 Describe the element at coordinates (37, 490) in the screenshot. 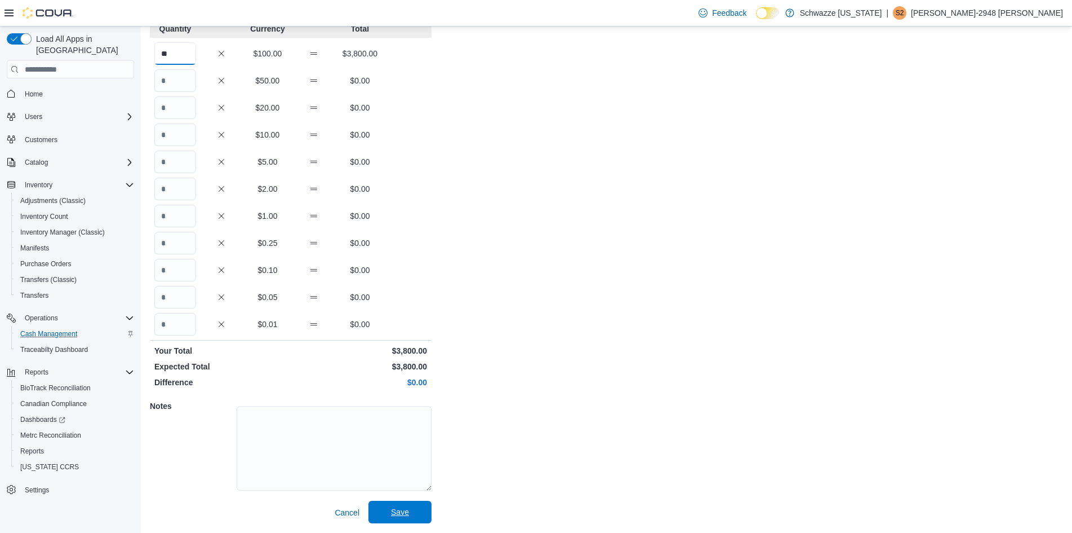

I see `a: Settings` at that location.